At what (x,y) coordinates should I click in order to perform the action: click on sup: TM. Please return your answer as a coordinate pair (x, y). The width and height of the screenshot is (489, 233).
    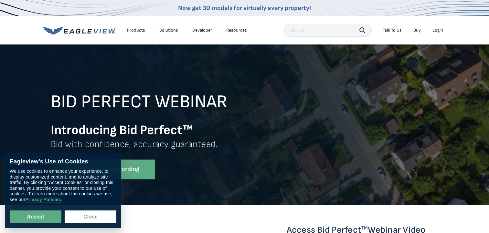
    Looking at the image, I should click on (364, 228).